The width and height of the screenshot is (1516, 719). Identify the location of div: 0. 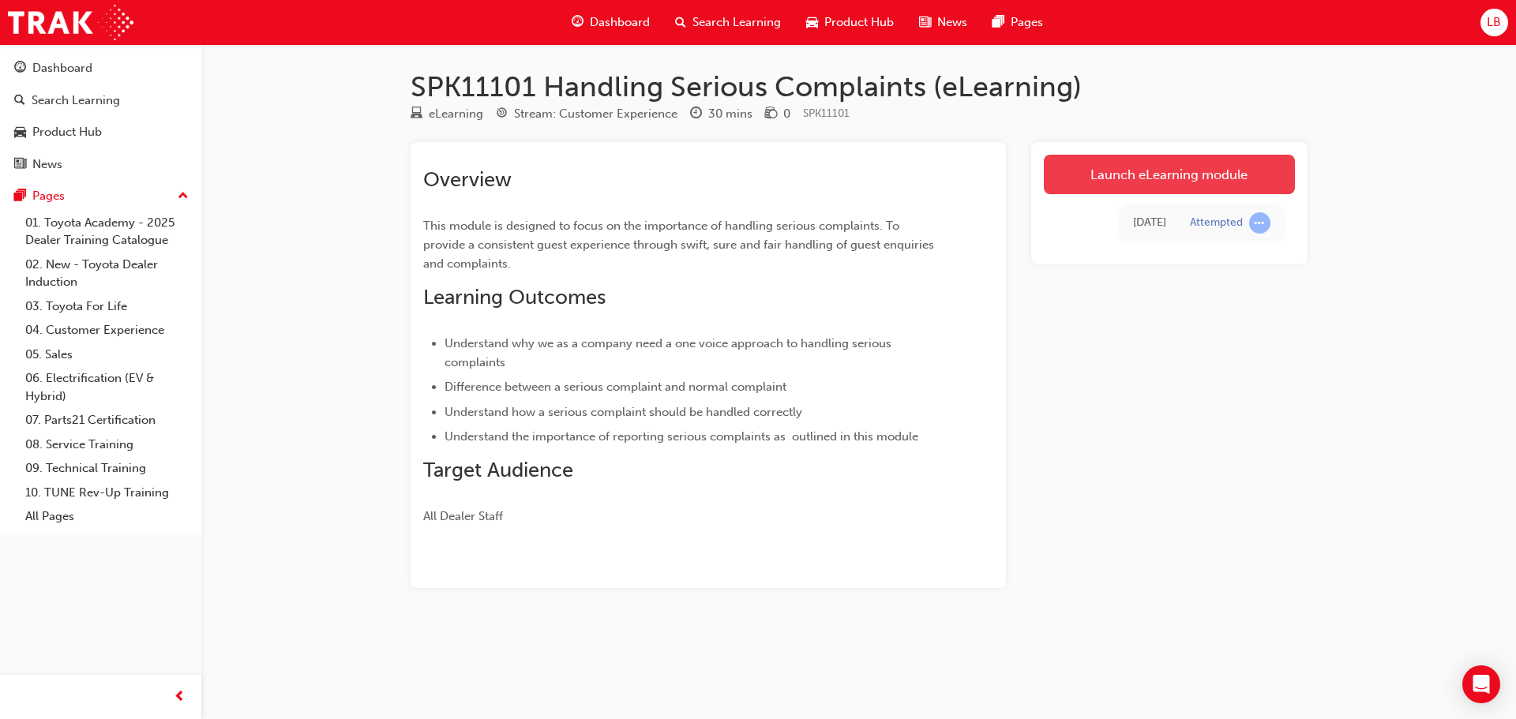
(787, 114).